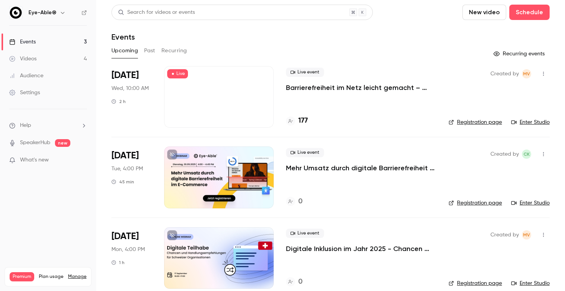  Describe the element at coordinates (22, 277) in the screenshot. I see `span: Premium` at that location.